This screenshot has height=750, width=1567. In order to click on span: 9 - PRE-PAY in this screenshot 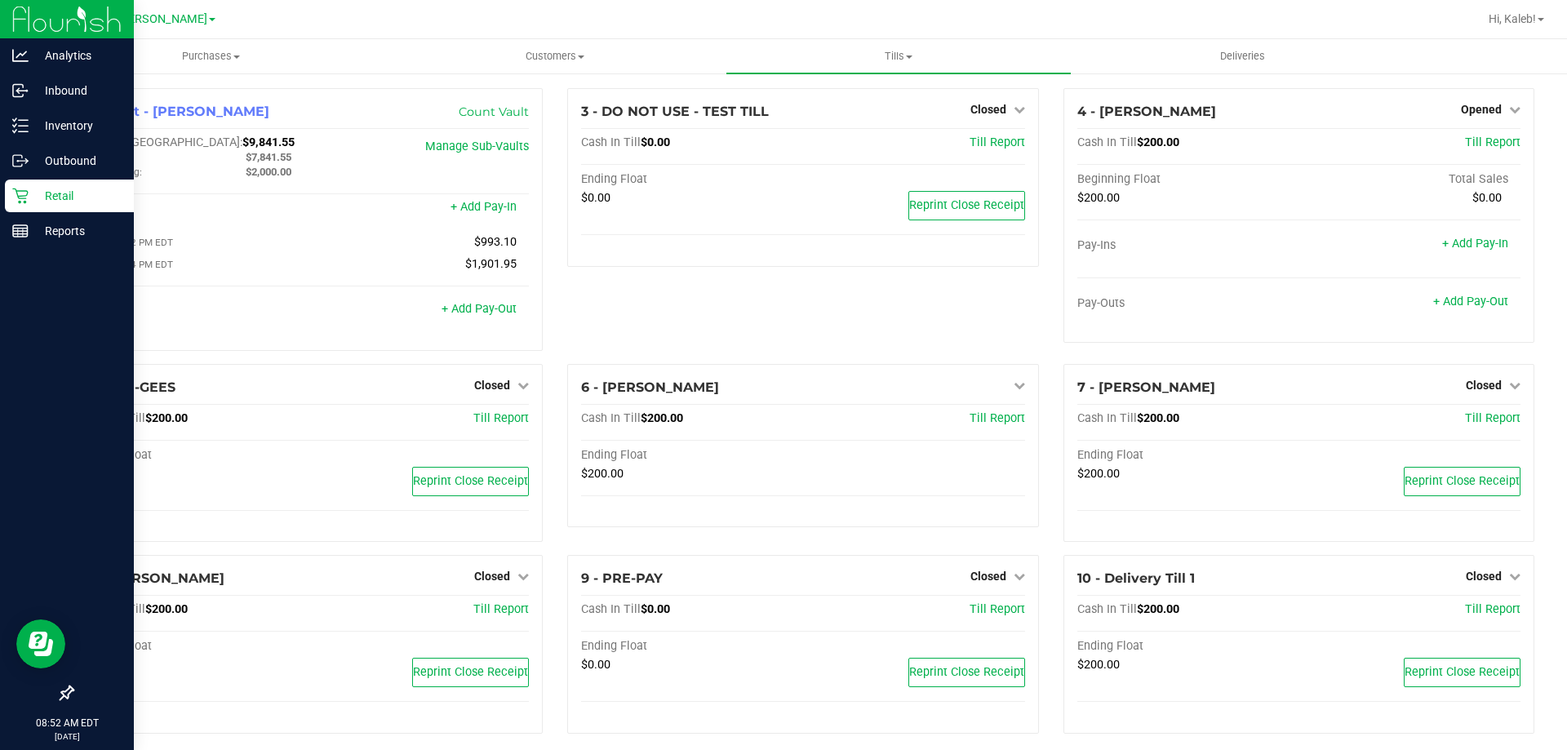, I will do `click(622, 578)`.